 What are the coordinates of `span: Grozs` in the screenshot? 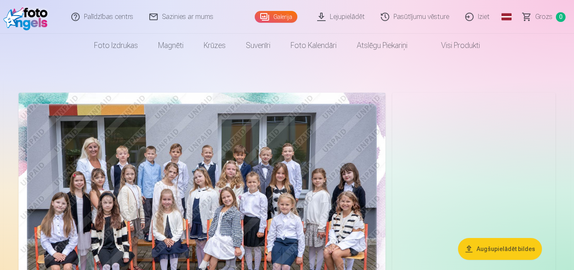 It's located at (544, 17).